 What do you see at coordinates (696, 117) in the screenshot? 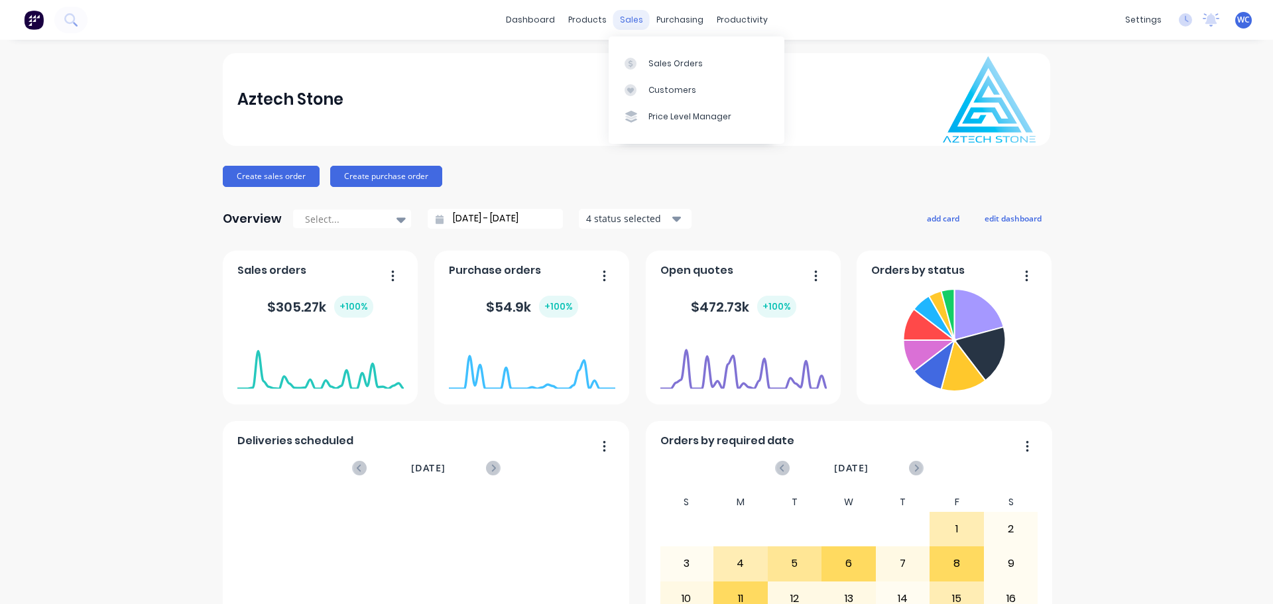
I see `a: Price Level Manager` at bounding box center [696, 117].